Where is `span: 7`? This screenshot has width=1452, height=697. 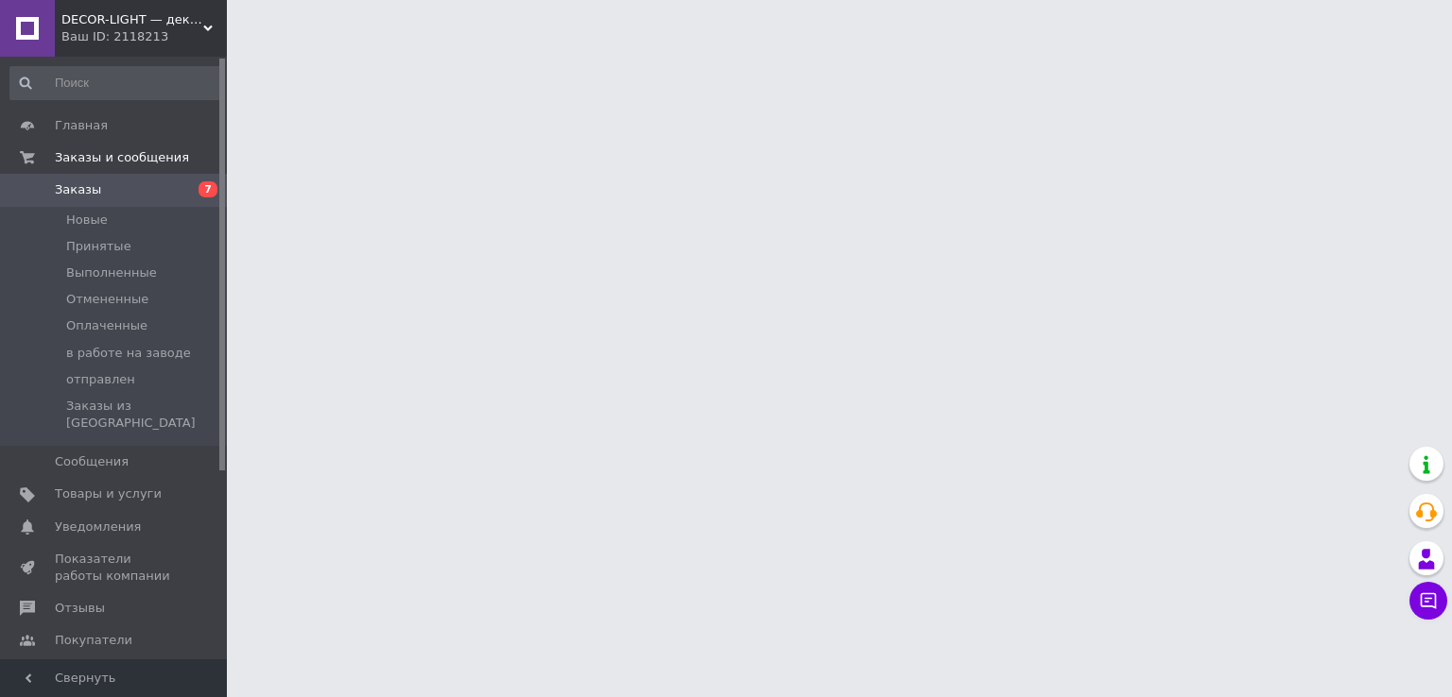
span: 7 is located at coordinates (208, 189).